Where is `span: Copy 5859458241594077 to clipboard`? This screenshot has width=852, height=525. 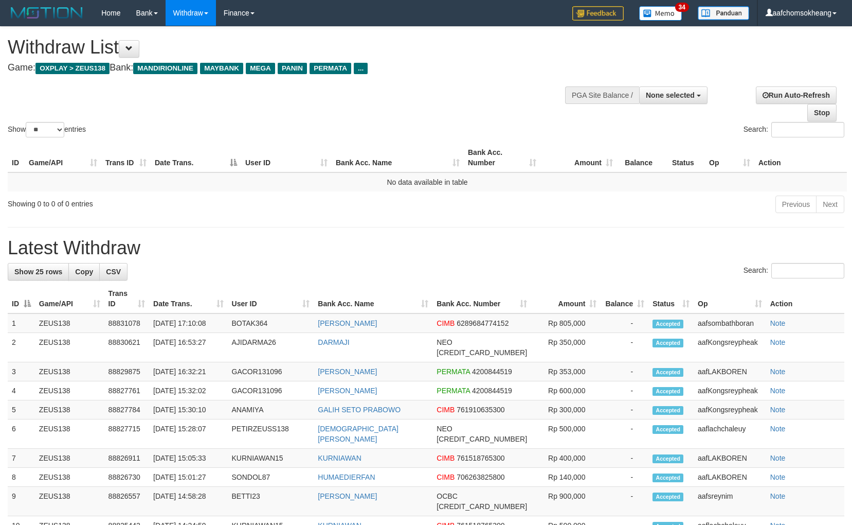
span: Copy 5859458241594077 to clipboard is located at coordinates (482, 439).